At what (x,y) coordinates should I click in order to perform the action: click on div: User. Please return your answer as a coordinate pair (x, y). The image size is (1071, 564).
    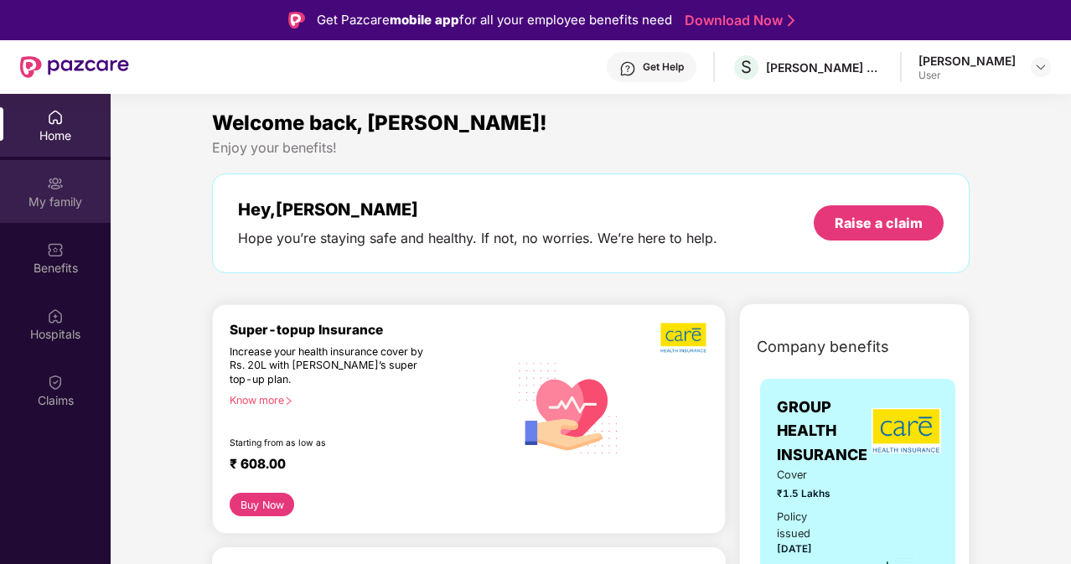
    Looking at the image, I should click on (967, 75).